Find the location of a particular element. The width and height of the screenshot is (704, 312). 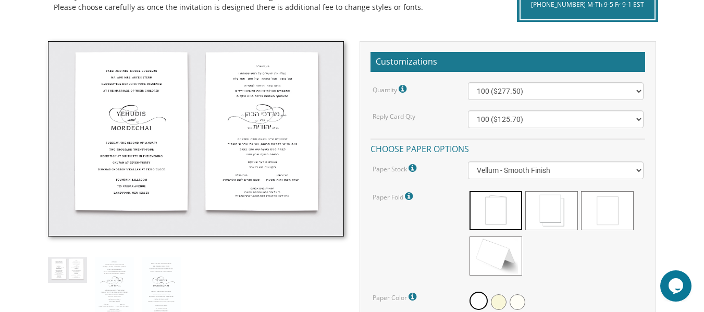

h2: Customizations is located at coordinates (508, 62).